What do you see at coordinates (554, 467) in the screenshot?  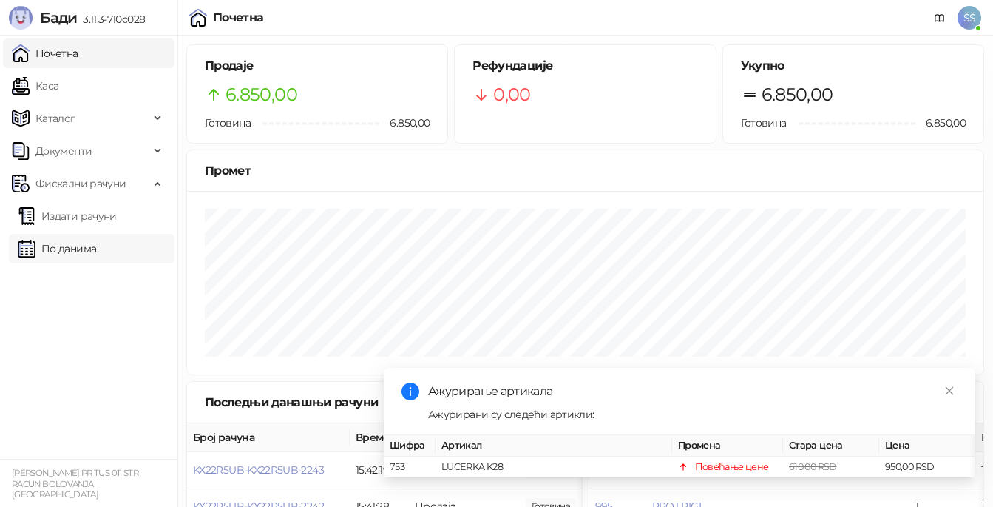 I see `td: LUCERKA K28` at bounding box center [554, 467].